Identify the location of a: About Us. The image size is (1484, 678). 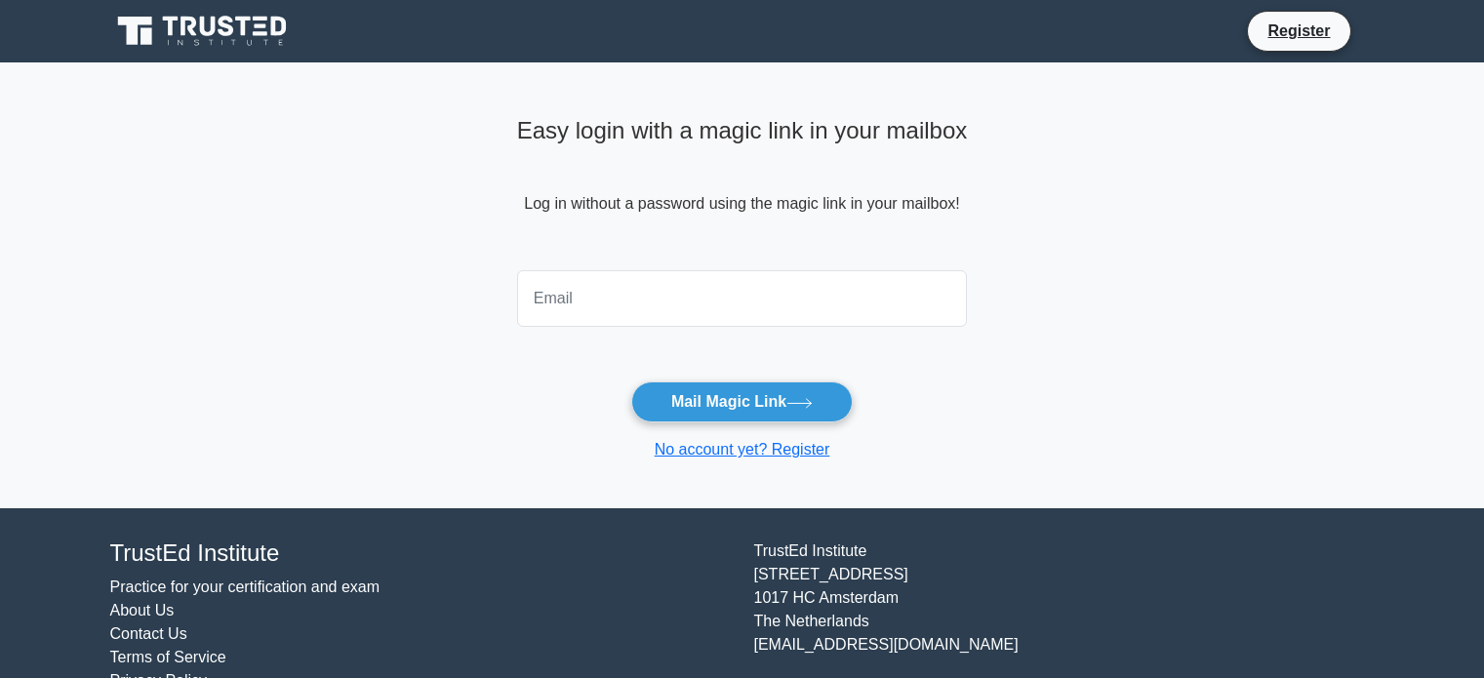
(142, 610).